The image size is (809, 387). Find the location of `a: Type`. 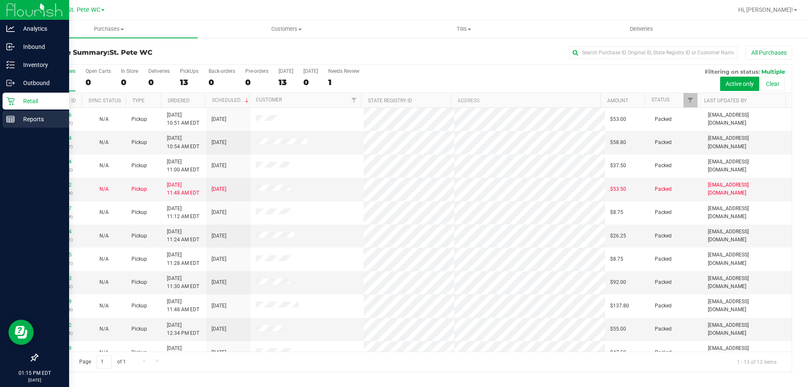

a: Type is located at coordinates (138, 101).